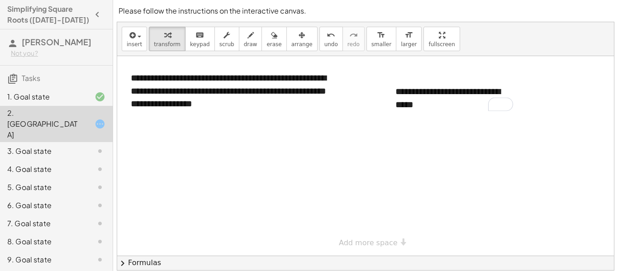 The width and height of the screenshot is (618, 271). Describe the element at coordinates (43, 169) in the screenshot. I see `div: 4. Goal state` at that location.